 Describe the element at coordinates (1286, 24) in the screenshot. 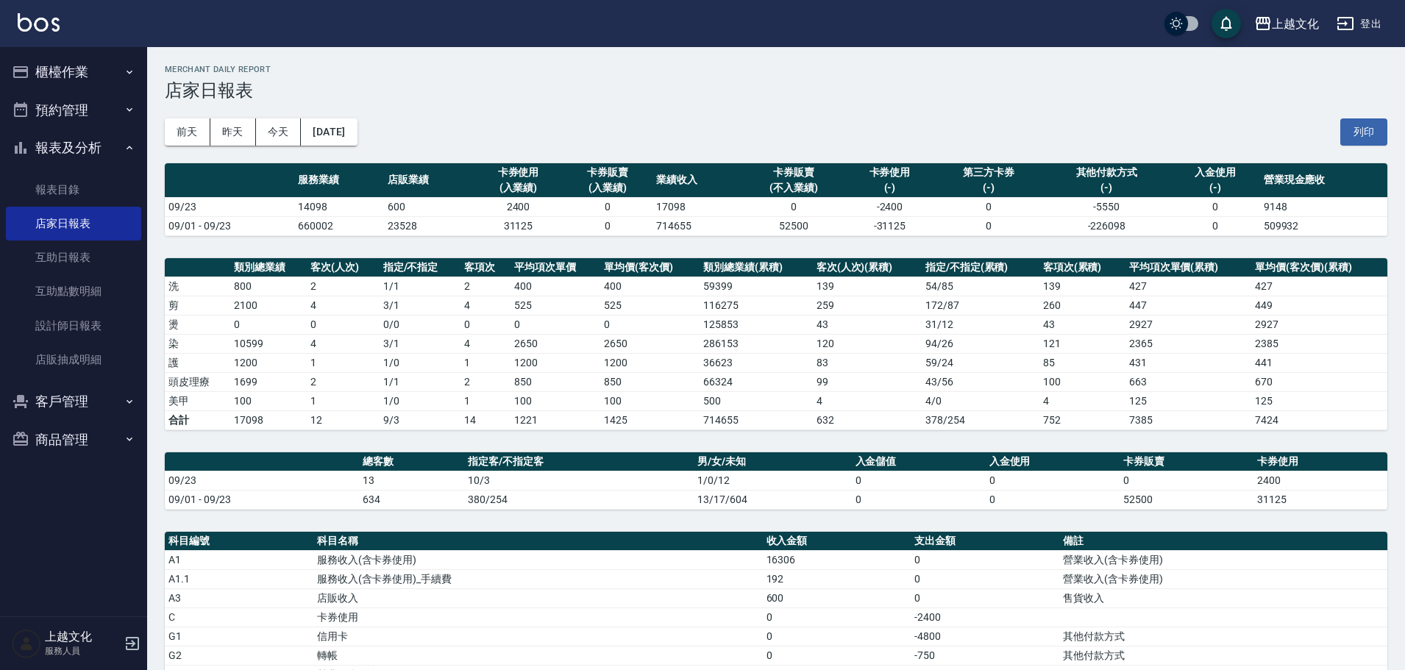

I see `button: 上越文化` at that location.